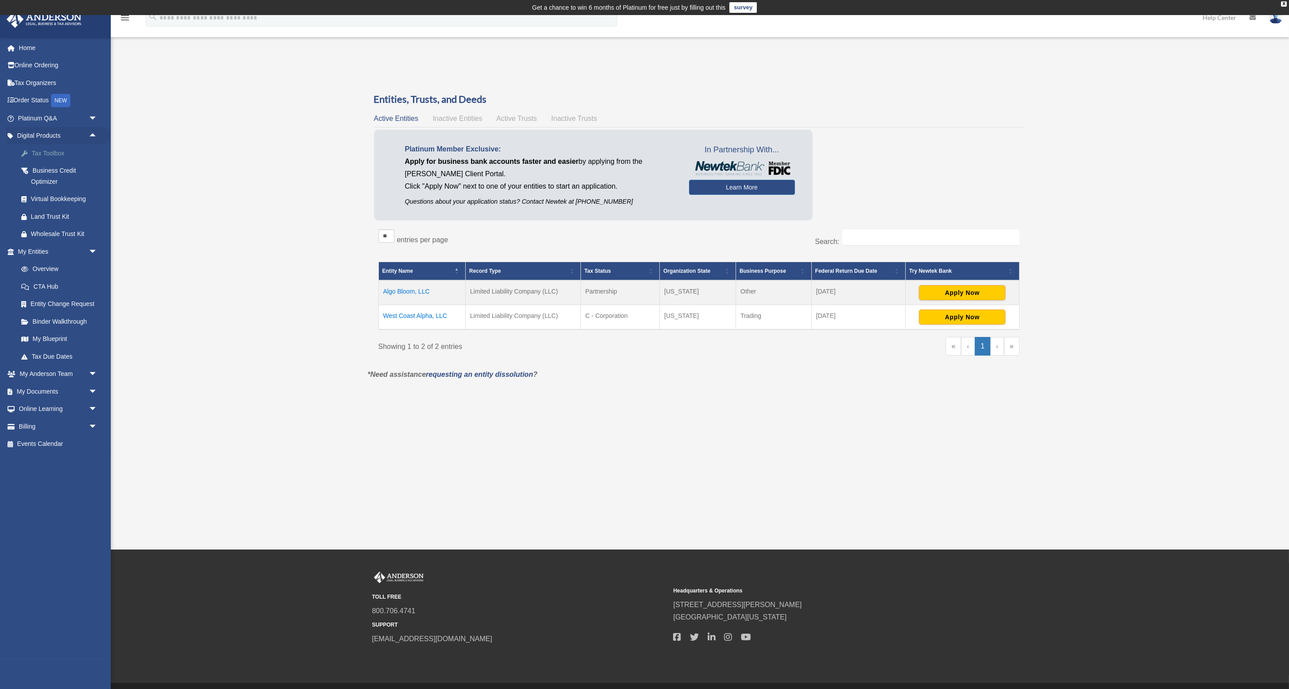 The height and width of the screenshot is (689, 1289). Describe the element at coordinates (742, 187) in the screenshot. I see `a: Learn More` at that location.